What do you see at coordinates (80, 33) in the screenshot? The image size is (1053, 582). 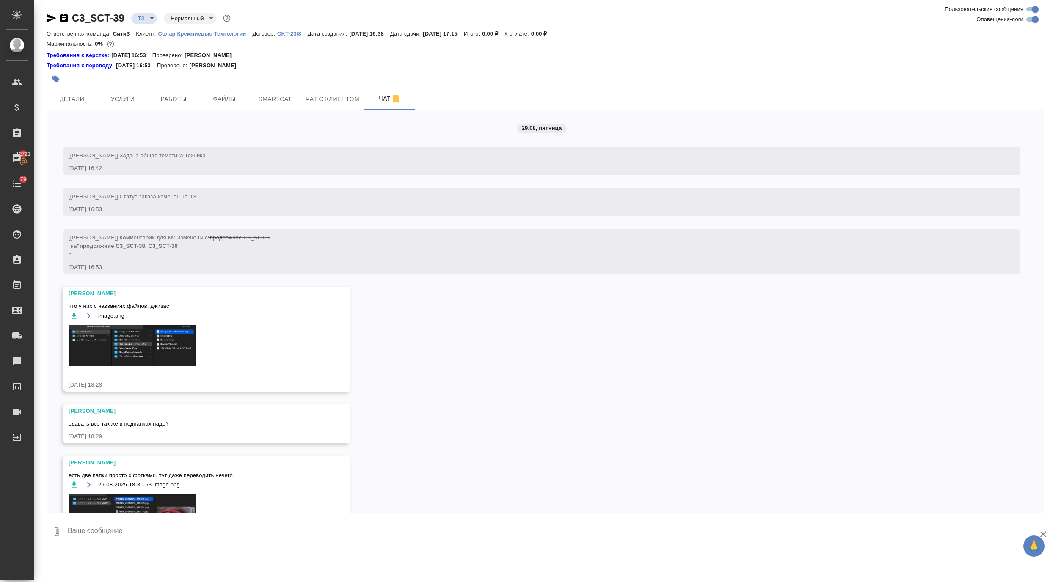 I see `p: Ответственная команда:` at bounding box center [80, 33].